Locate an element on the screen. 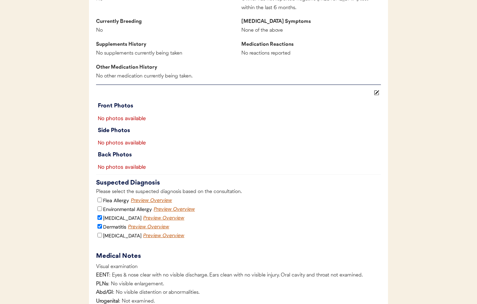 Image resolution: width=477 pixels, height=304 pixels. strong: EENT is located at coordinates (102, 275).